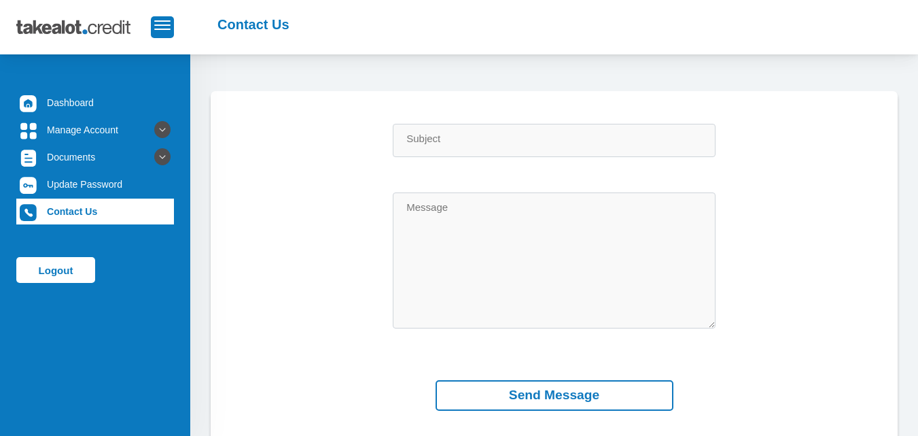  I want to click on button: Send Message, so click(554, 395).